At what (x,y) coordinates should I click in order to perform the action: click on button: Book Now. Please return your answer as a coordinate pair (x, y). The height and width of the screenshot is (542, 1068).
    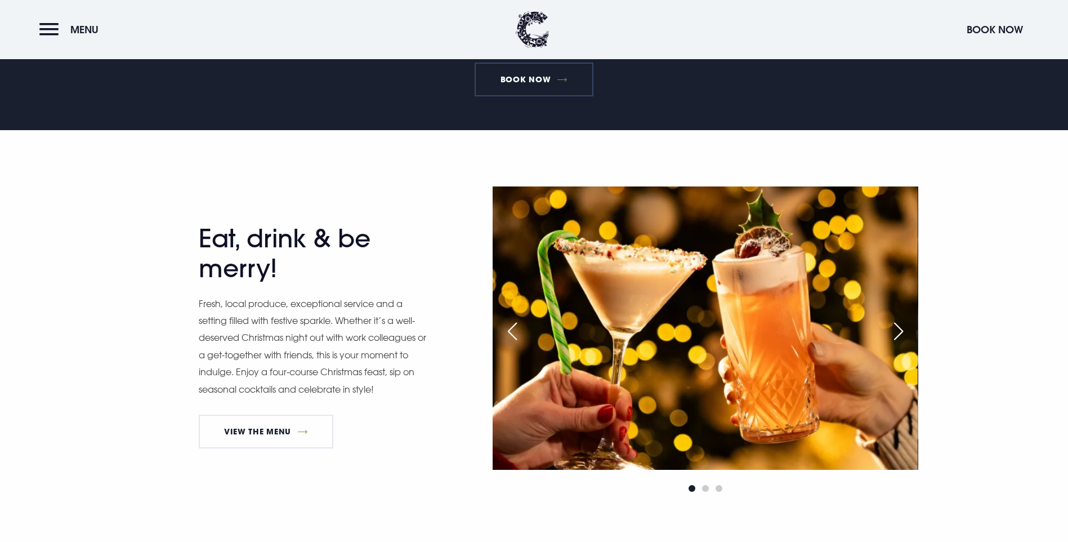
    Looking at the image, I should click on (995, 29).